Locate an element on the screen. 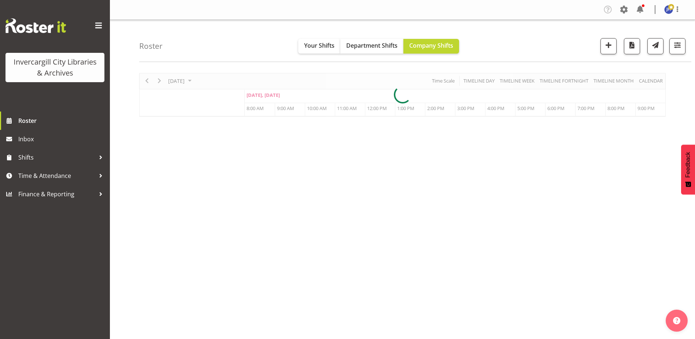 The width and height of the screenshot is (695, 339). span: Roster is located at coordinates (62, 121).